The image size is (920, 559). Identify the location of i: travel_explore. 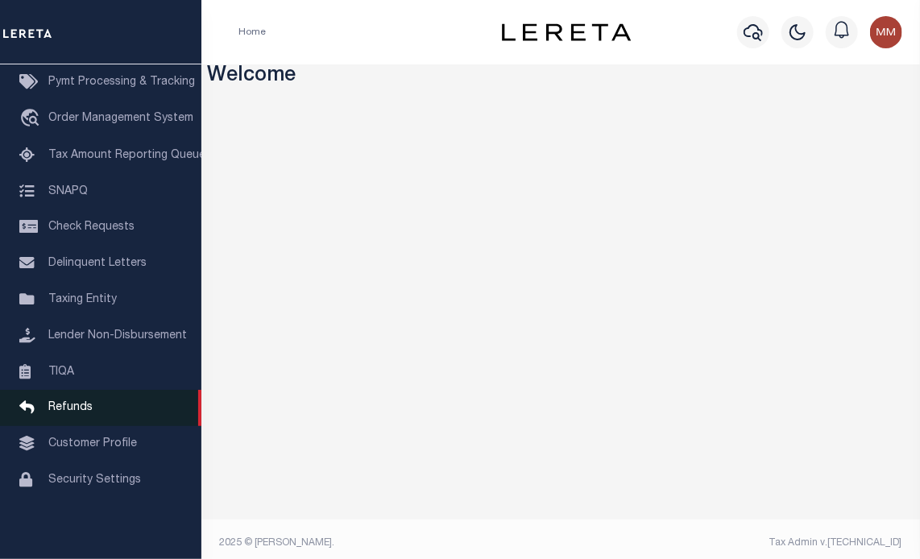
(32, 119).